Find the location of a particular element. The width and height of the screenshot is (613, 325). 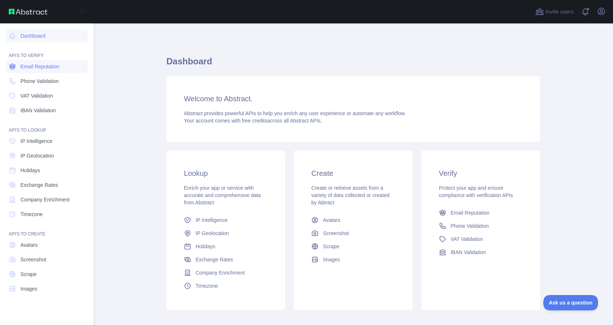

div: API'S TO CREATE is located at coordinates (47, 229).